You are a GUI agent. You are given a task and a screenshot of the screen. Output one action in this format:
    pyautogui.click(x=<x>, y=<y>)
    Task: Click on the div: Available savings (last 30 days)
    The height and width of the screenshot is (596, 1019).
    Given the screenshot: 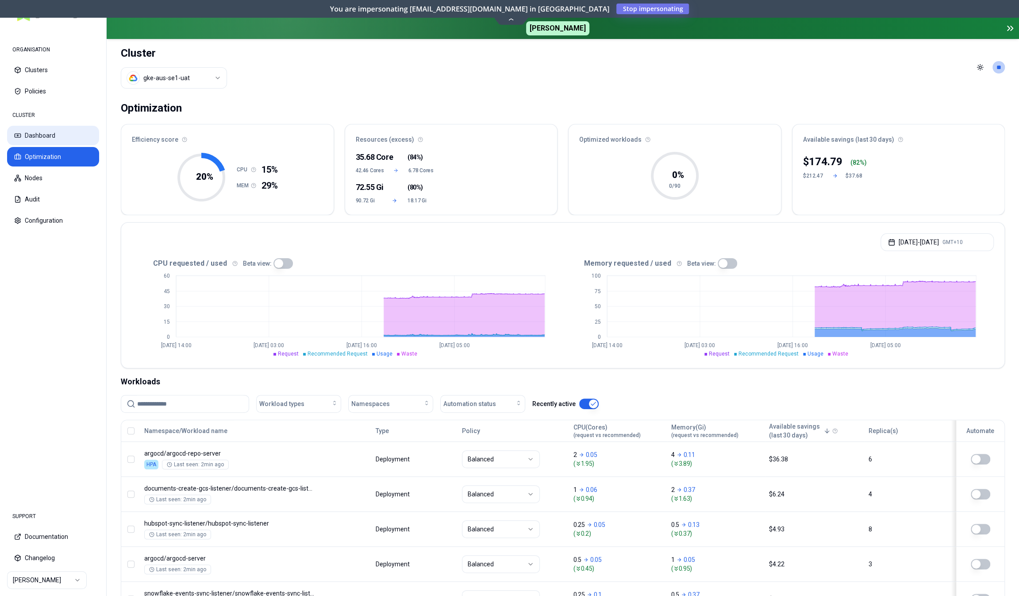 What is the action you would take?
    pyautogui.click(x=899, y=137)
    